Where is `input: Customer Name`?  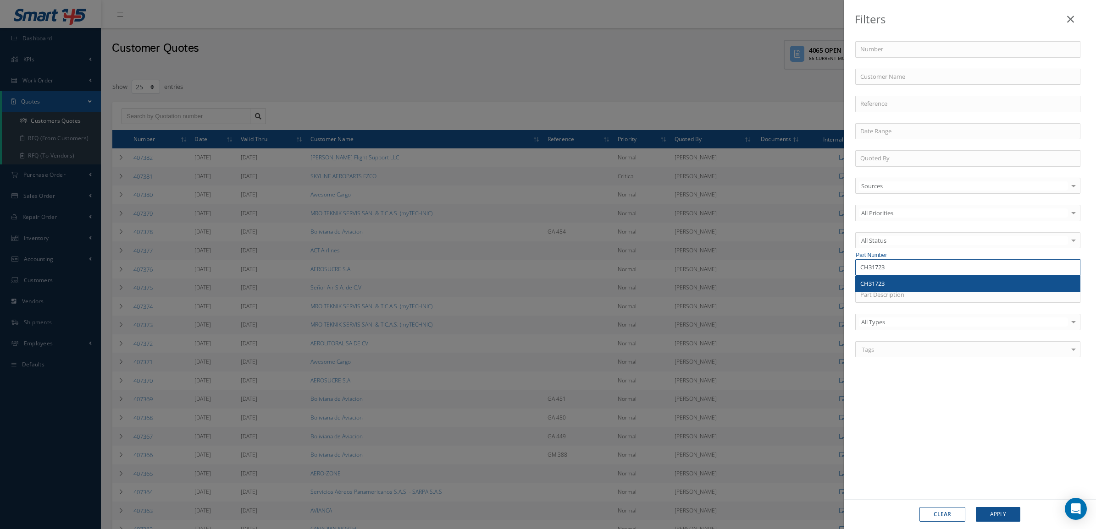
input: Customer Name is located at coordinates (967, 77).